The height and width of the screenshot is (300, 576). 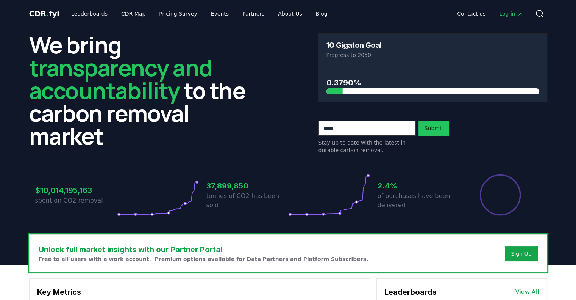 I want to click on a: Pricing Survey, so click(x=178, y=14).